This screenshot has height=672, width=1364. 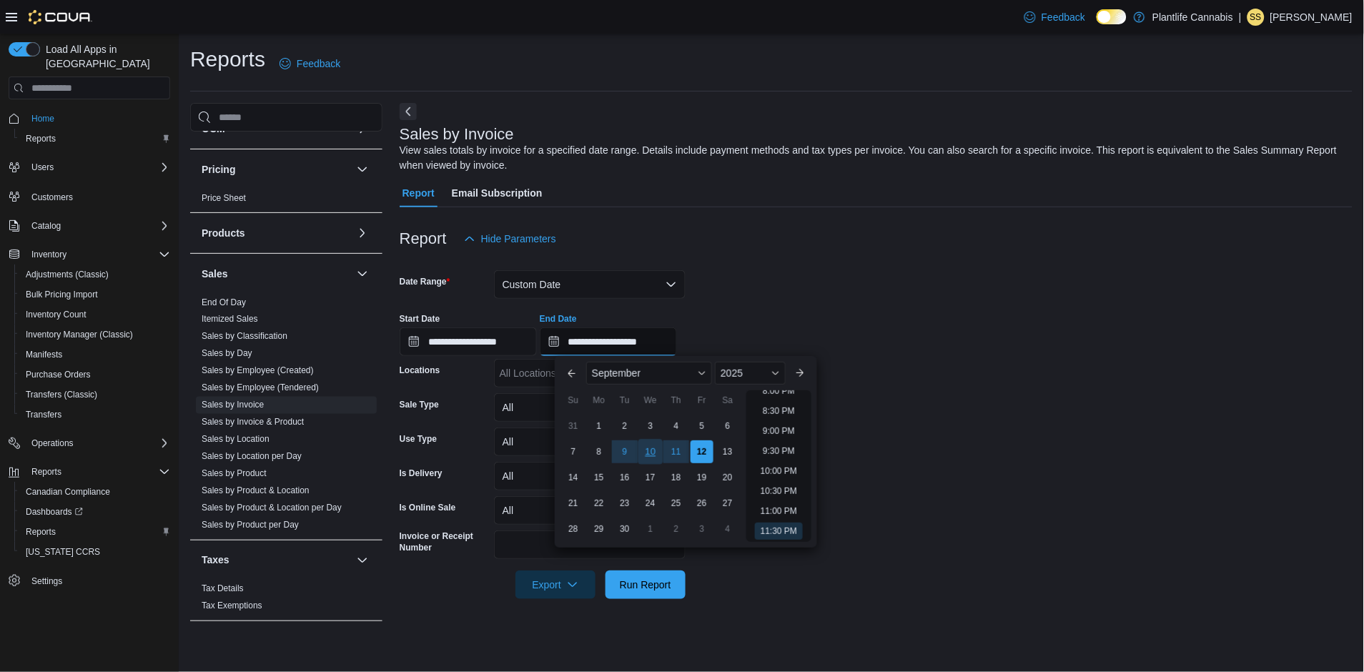 I want to click on div: day-1, so click(x=599, y=426).